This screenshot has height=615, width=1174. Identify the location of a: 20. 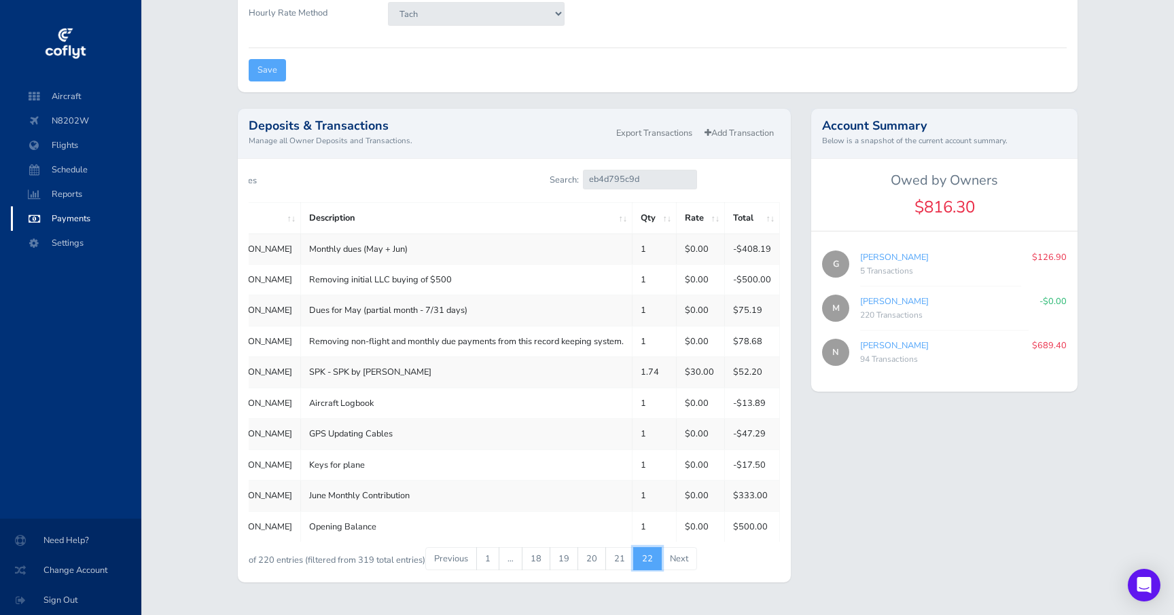
(592, 559).